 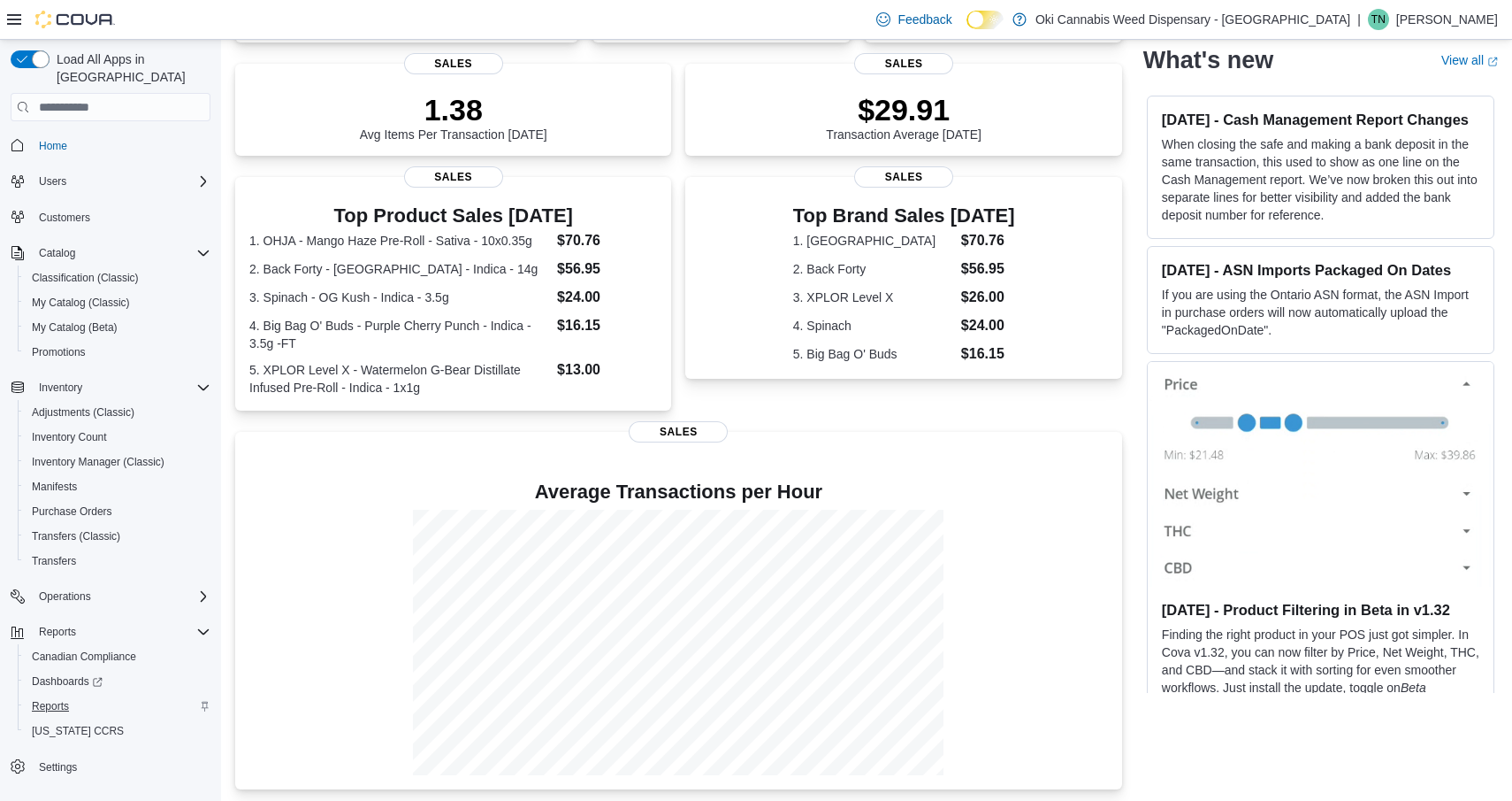 What do you see at coordinates (118, 731) in the screenshot?
I see `span: Washington CCRS` at bounding box center [118, 731].